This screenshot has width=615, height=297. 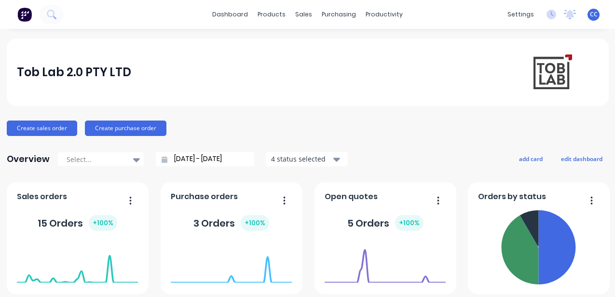 I want to click on div: productivity, so click(x=384, y=14).